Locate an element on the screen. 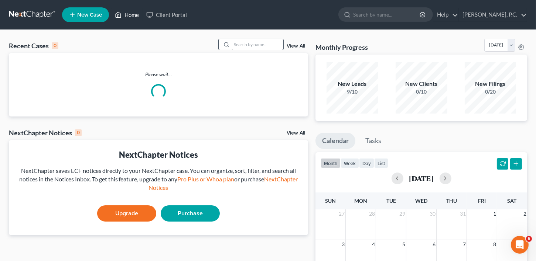 This screenshot has height=261, width=536. a: Tasks is located at coordinates (373, 141).